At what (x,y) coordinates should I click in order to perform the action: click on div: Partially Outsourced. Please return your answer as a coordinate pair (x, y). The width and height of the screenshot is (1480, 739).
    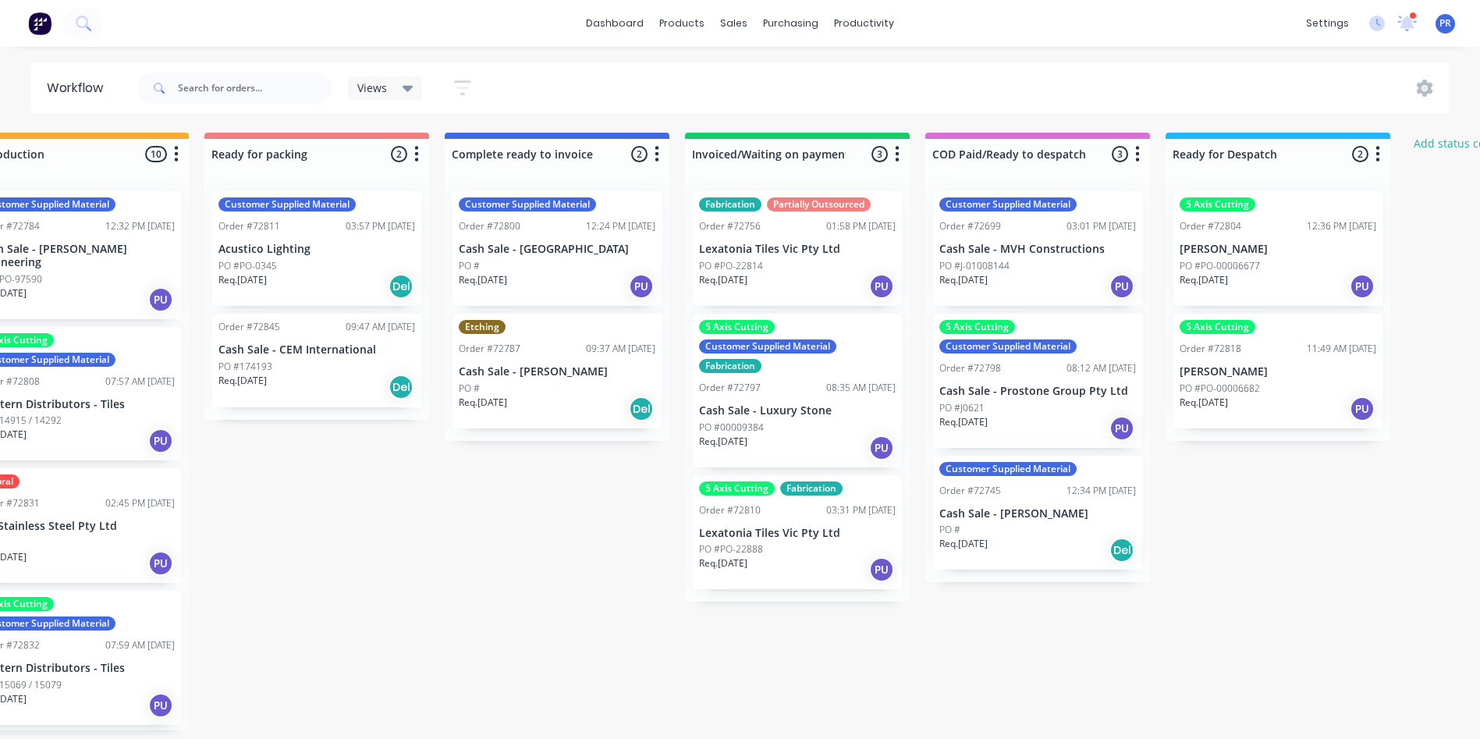
    Looking at the image, I should click on (819, 204).